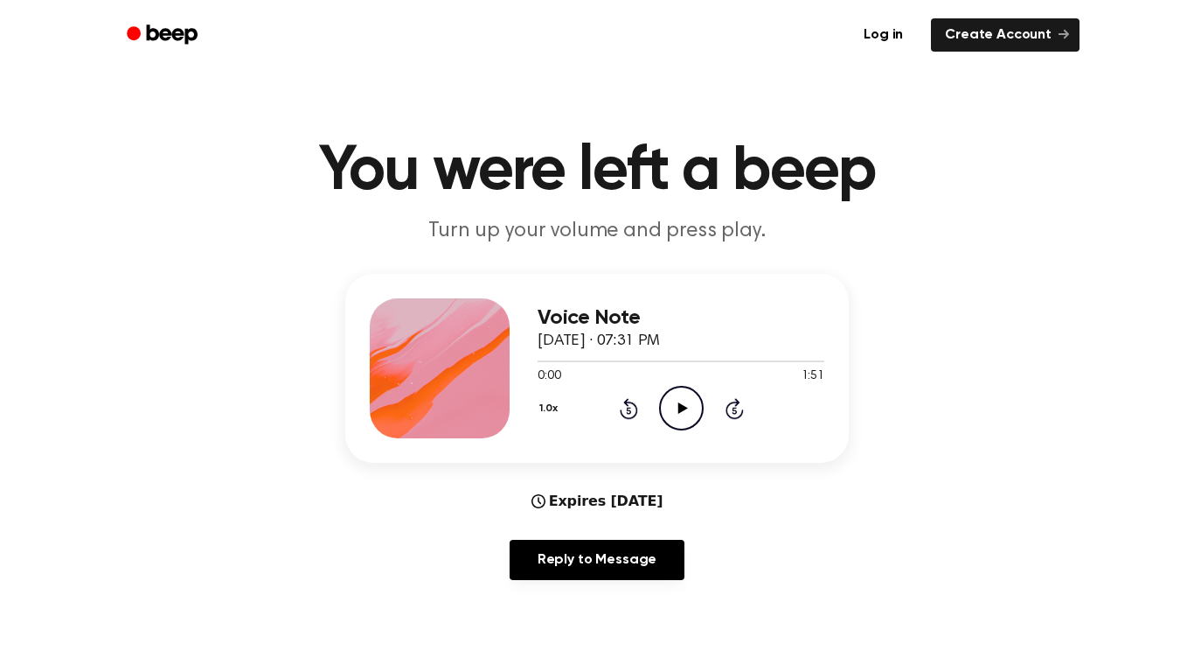 The width and height of the screenshot is (1194, 672). I want to click on span: 0:00, so click(549, 376).